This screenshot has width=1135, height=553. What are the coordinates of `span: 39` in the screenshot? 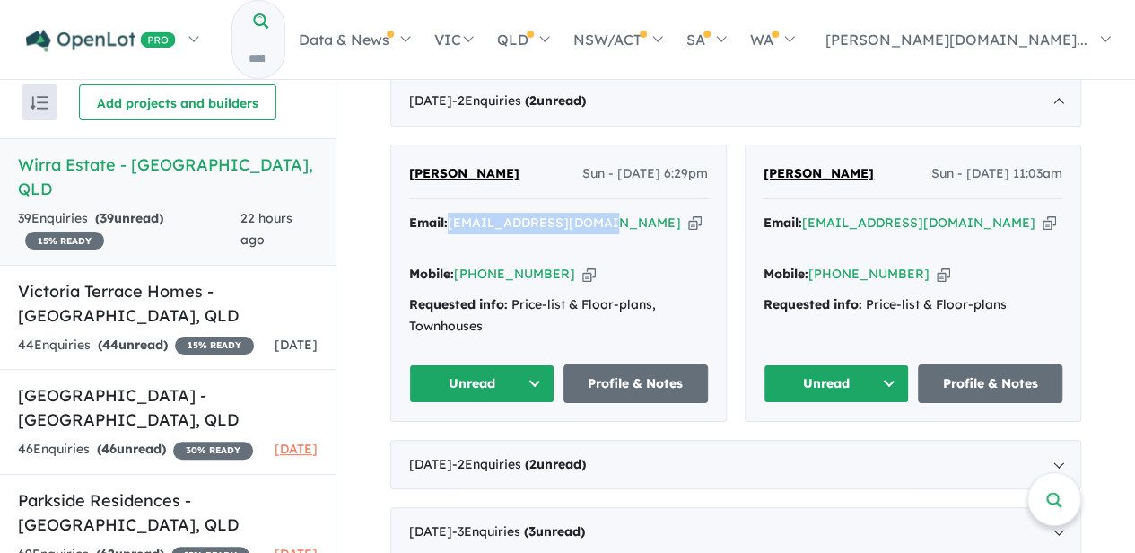 It's located at (107, 218).